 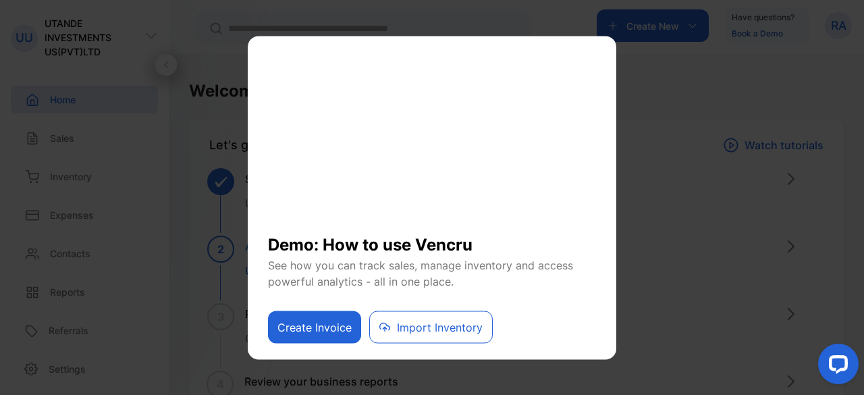 What do you see at coordinates (431, 327) in the screenshot?
I see `button: Import Inventory` at bounding box center [431, 327].